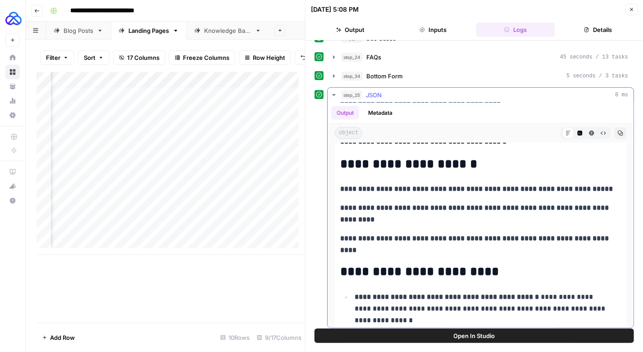 This screenshot has height=352, width=643. What do you see at coordinates (13, 201) in the screenshot?
I see `button: Help + Support` at bounding box center [13, 201].